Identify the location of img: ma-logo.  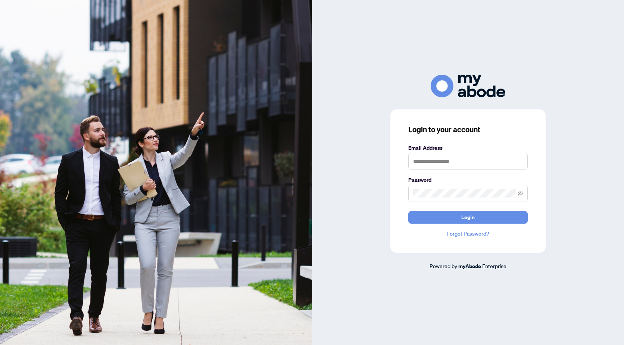
(468, 86).